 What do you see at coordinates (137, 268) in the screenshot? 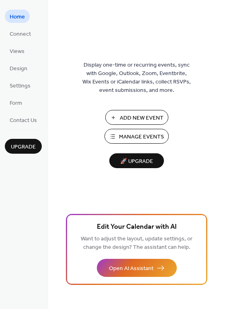
I see `button: Open AI Assistant` at bounding box center [137, 268].